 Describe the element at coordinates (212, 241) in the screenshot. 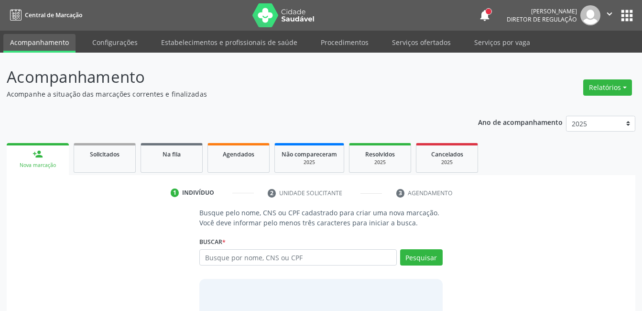

I see `label: Buscar` at that location.